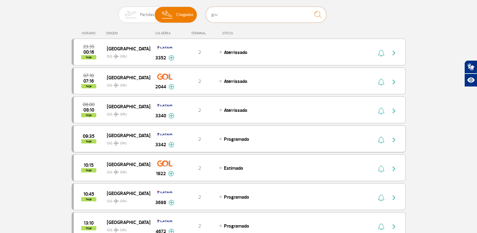 This screenshot has width=477, height=233. Describe the element at coordinates (161, 145) in the screenshot. I see `span: 3342` at that location.